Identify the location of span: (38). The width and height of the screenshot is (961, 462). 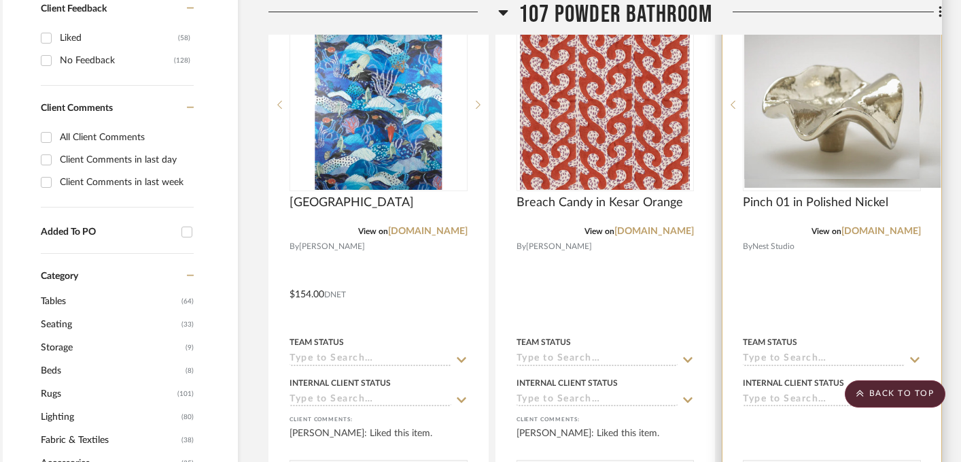
(188, 440).